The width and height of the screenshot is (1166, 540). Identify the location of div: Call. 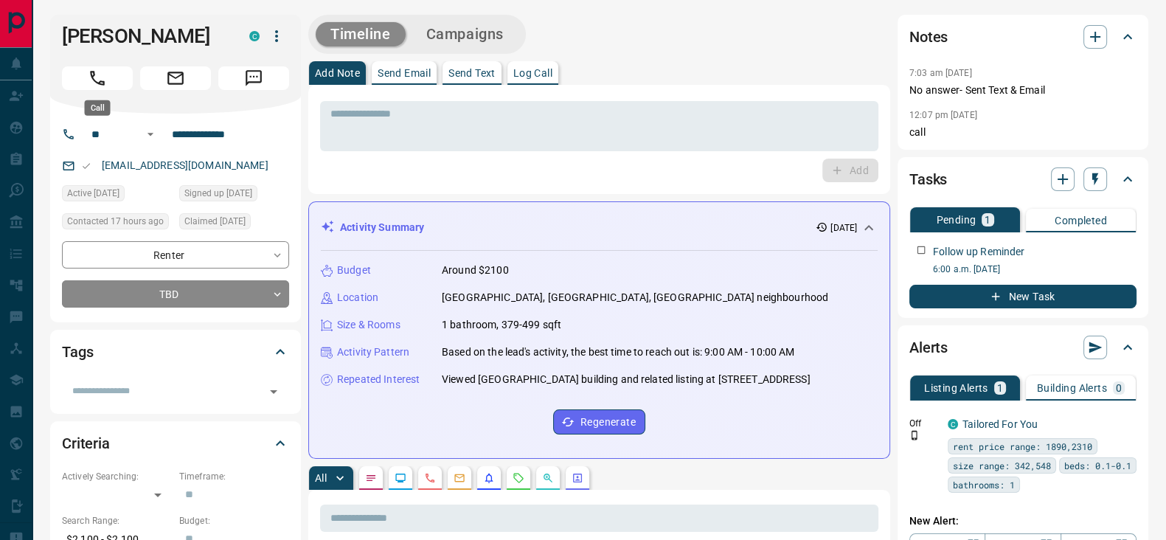
(97, 108).